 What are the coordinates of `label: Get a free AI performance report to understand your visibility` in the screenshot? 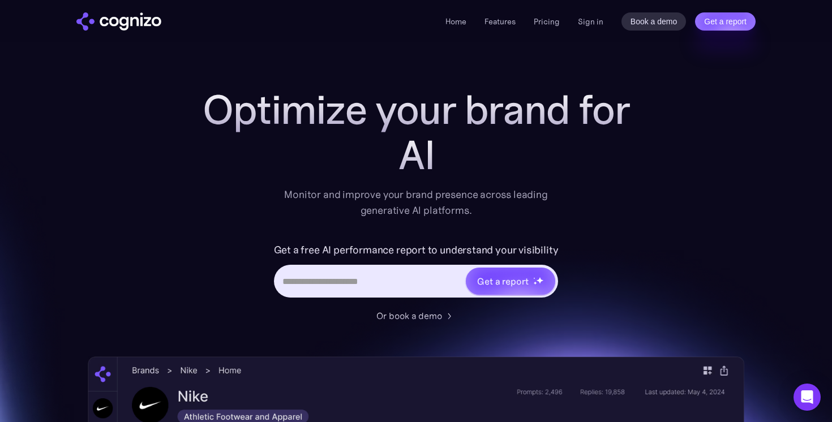 It's located at (416, 250).